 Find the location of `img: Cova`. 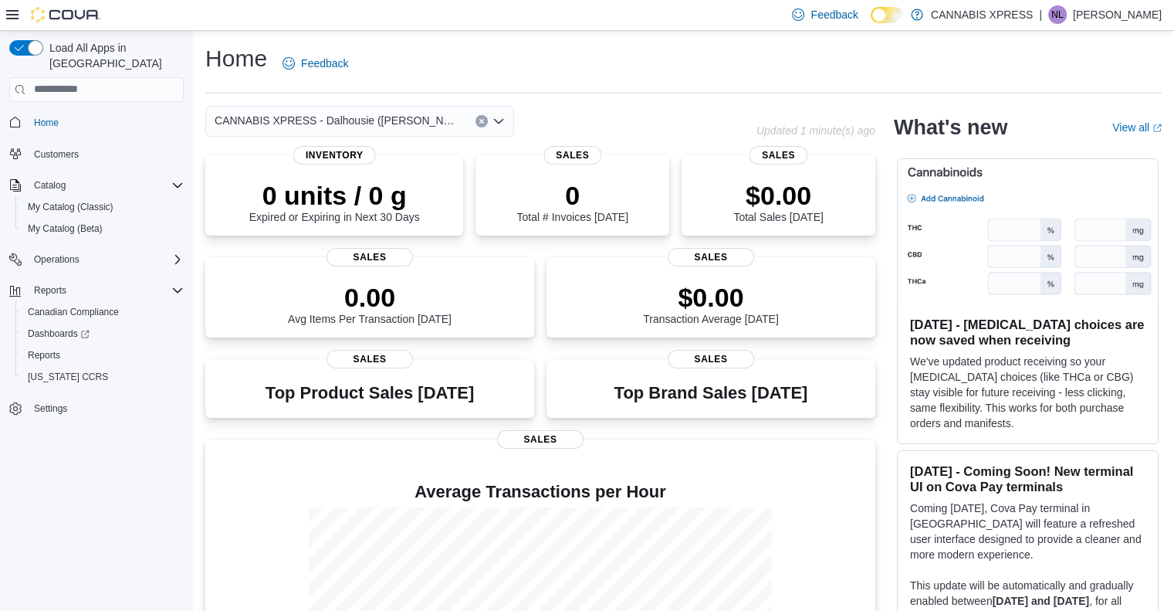

img: Cova is located at coordinates (66, 15).